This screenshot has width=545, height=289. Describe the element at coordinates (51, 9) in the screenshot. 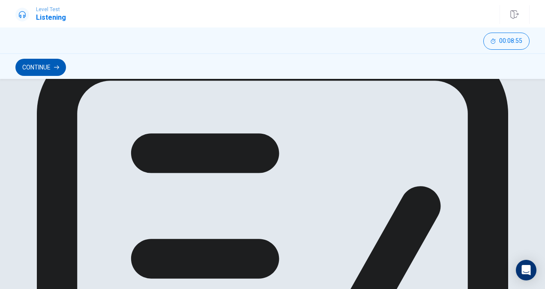

I see `span: Level Test` at that location.